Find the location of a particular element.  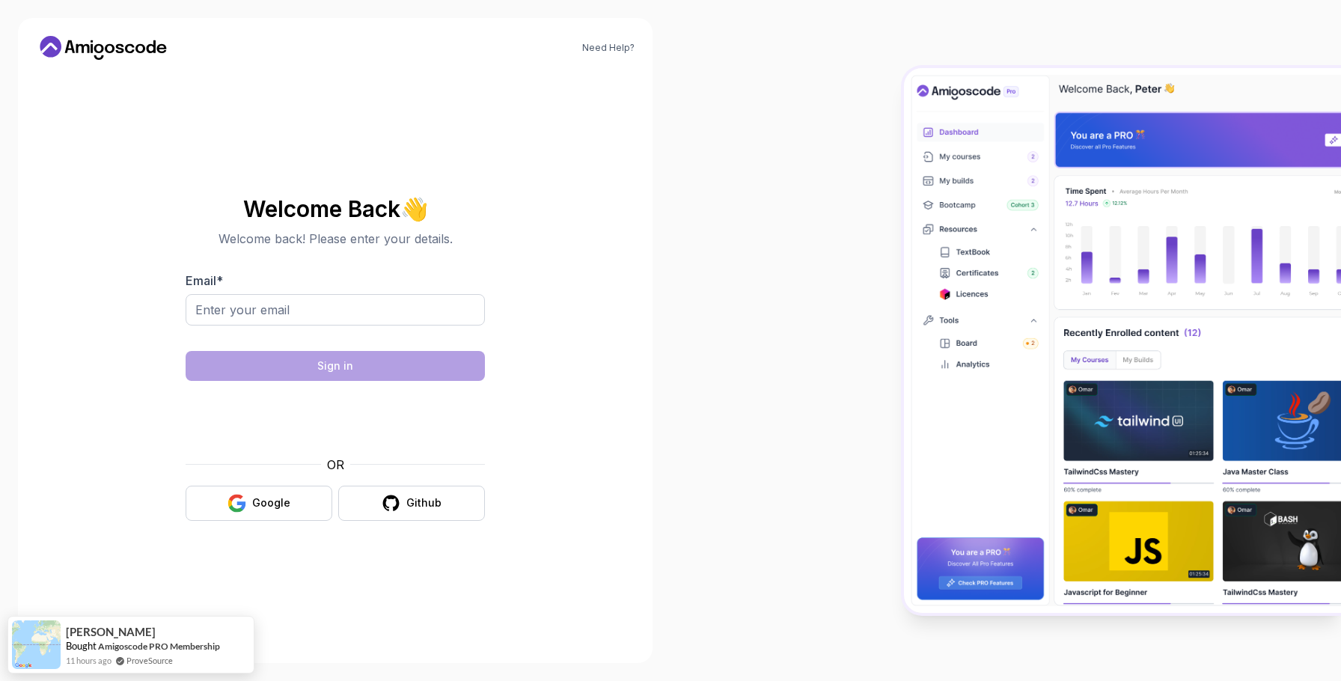

button: Sign in is located at coordinates (335, 366).